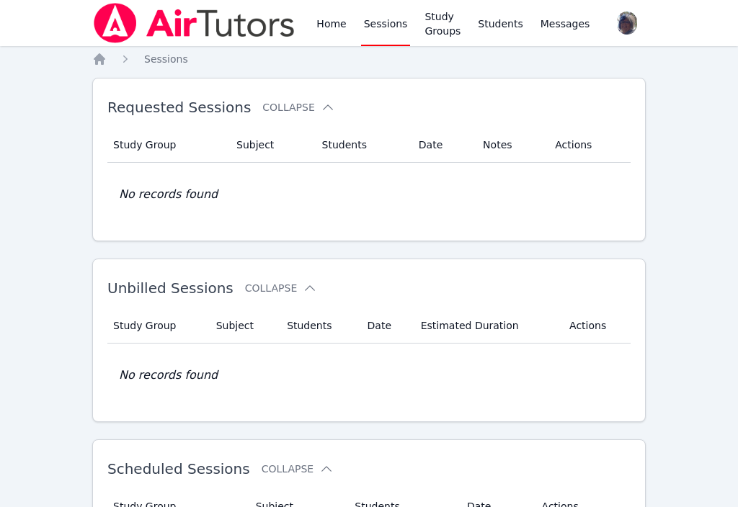  Describe the element at coordinates (179, 469) in the screenshot. I see `span: Scheduled Sessions` at that location.